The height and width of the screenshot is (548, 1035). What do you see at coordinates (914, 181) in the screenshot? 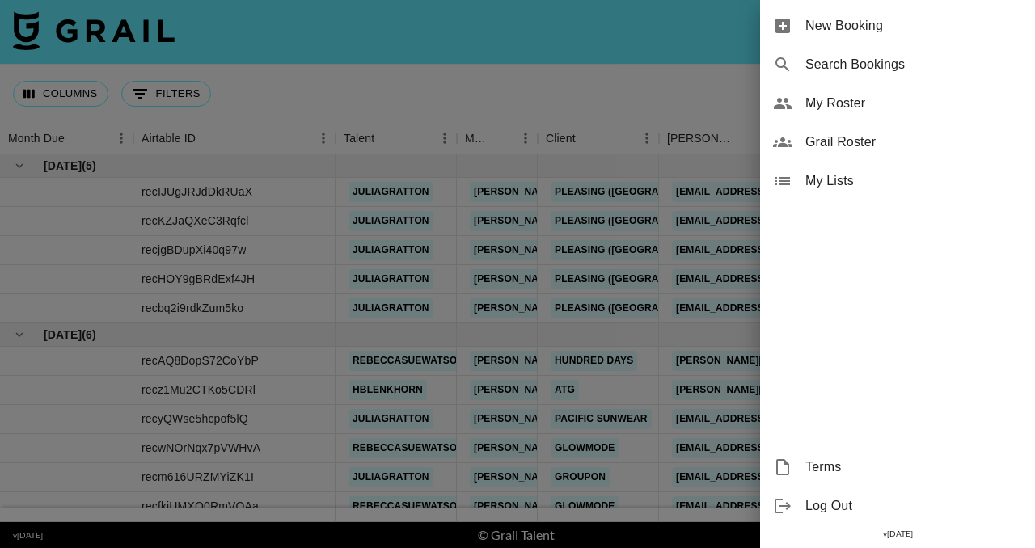
I see `span: My Lists` at bounding box center [914, 181].